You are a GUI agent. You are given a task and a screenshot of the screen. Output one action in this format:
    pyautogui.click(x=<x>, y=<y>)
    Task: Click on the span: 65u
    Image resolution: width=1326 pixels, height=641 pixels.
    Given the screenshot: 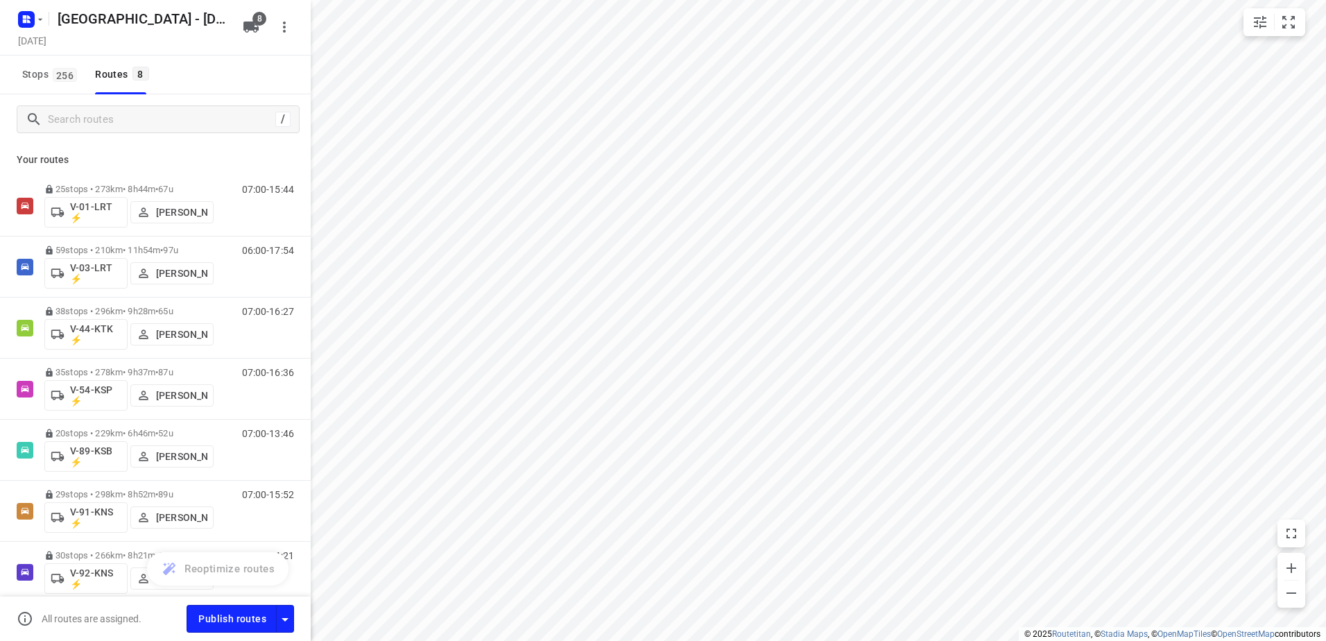 What is the action you would take?
    pyautogui.click(x=165, y=311)
    